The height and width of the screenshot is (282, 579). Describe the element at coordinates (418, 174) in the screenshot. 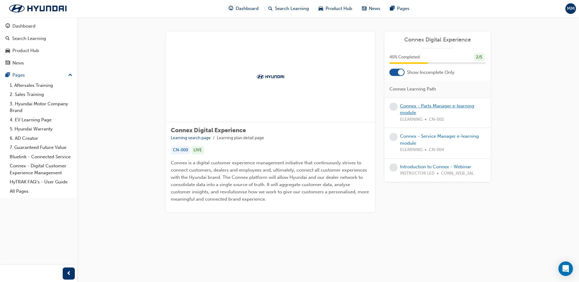

I see `span: INSTRUCTOR LED` at that location.